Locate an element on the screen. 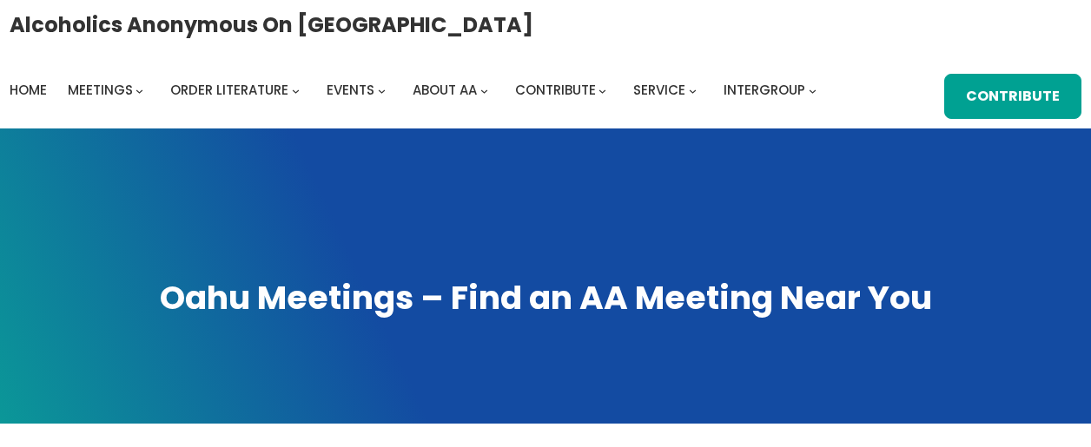 This screenshot has width=1091, height=447. a: Events is located at coordinates (350, 90).